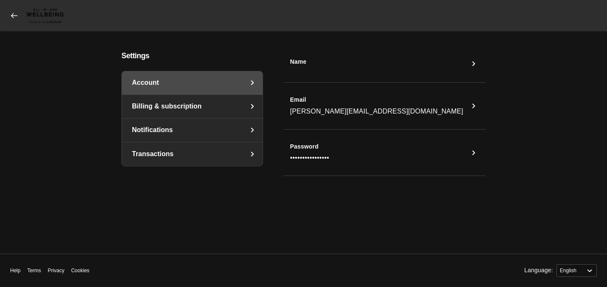  What do you see at coordinates (38, 16) in the screenshot?
I see `a: CARAVAN` at bounding box center [38, 16].